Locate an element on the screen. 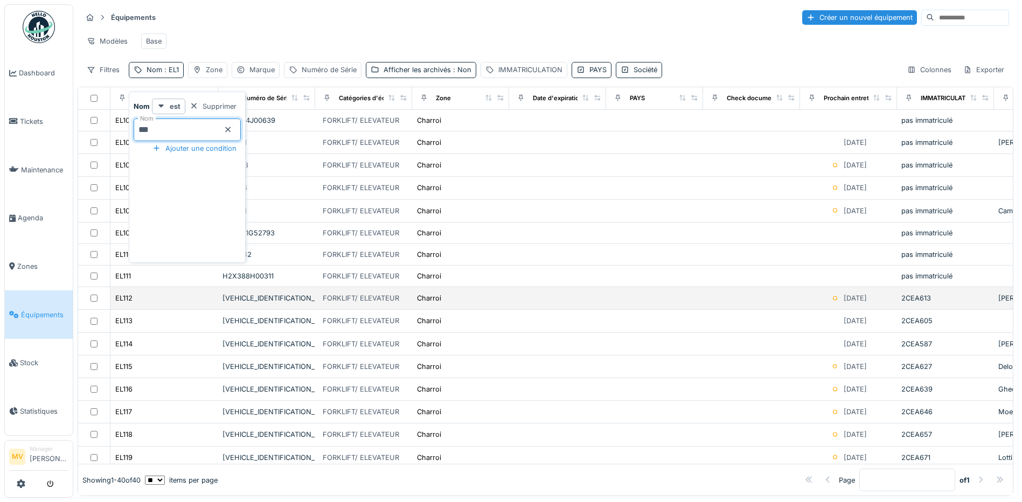 The height and width of the screenshot is (502, 1022). div: 2CEA627 is located at coordinates (945, 366).